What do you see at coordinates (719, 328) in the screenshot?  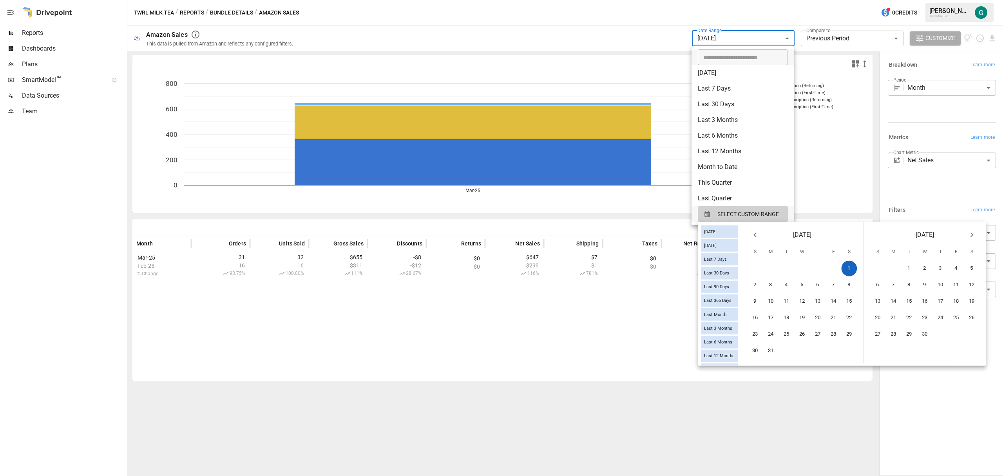 I see `div: Last 3 Months` at bounding box center [719, 328].